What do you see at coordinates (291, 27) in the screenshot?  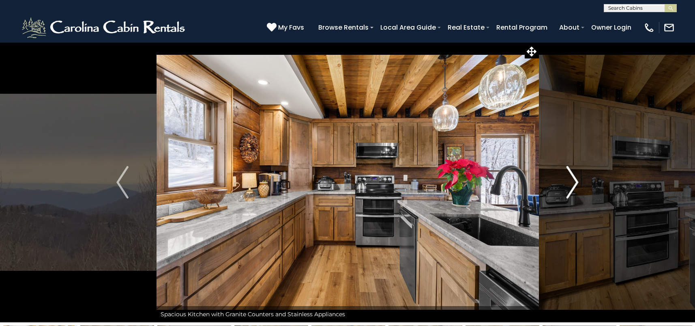 I see `span: My Favs` at bounding box center [291, 27].